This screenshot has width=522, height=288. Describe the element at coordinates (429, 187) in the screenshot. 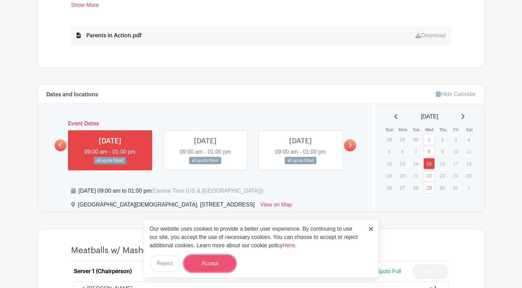

I see `a: 29` at that location.